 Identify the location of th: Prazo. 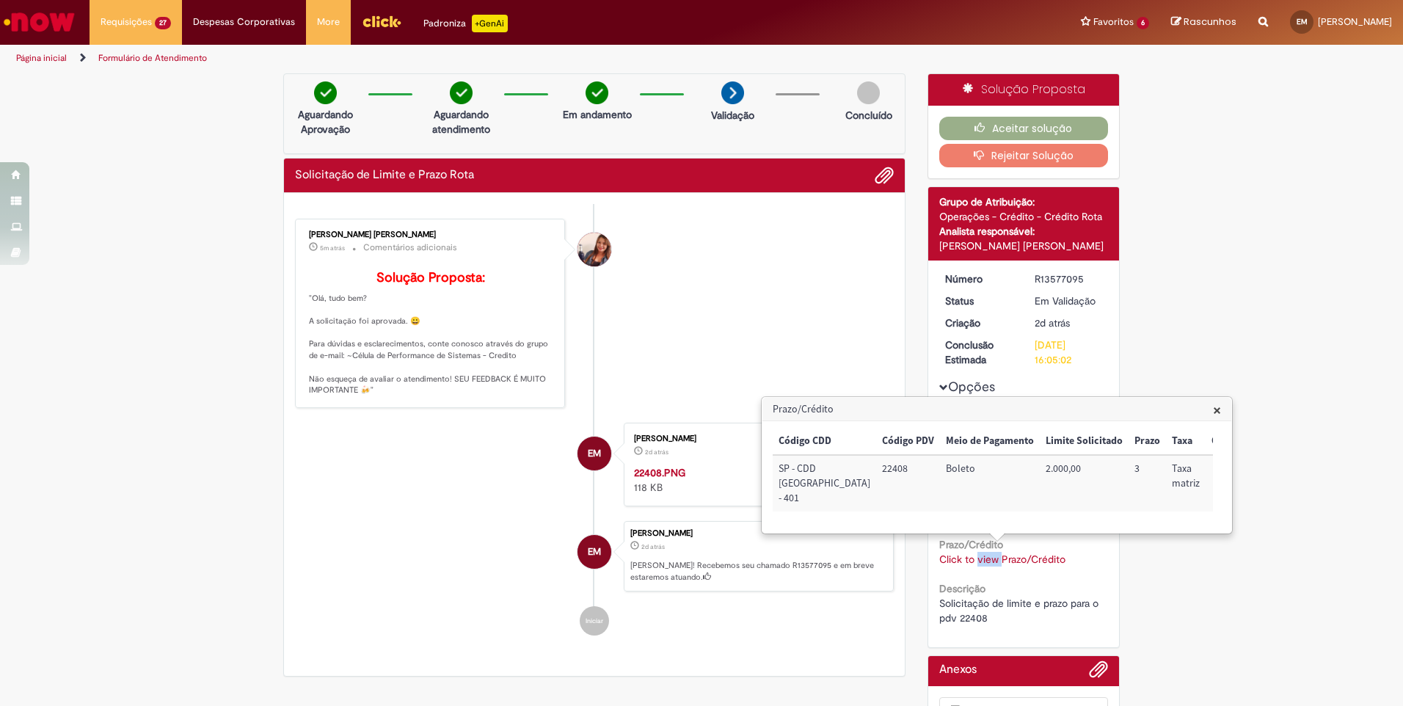
(1147, 441).